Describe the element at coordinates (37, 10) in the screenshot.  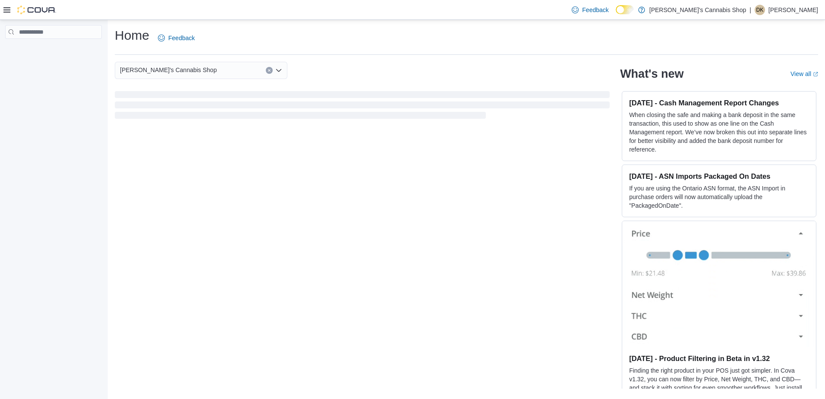
I see `img: Cova` at that location.